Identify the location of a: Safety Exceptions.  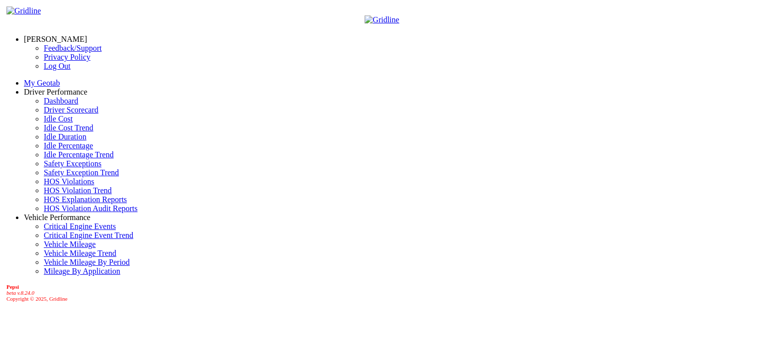
(73, 163).